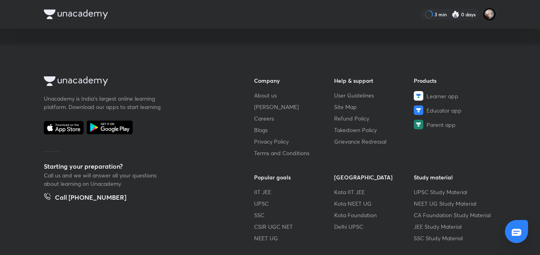 Image resolution: width=540 pixels, height=255 pixels. What do you see at coordinates (374, 118) in the screenshot?
I see `a: Refund Policy` at bounding box center [374, 118].